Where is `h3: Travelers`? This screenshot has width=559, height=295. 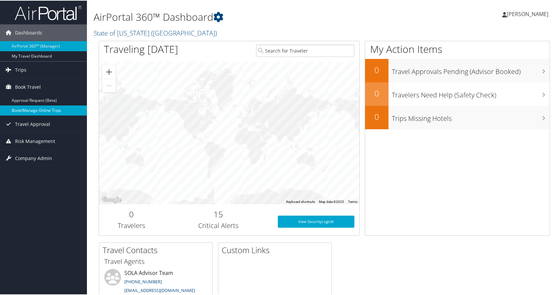
h3: Travelers is located at coordinates (131, 225).